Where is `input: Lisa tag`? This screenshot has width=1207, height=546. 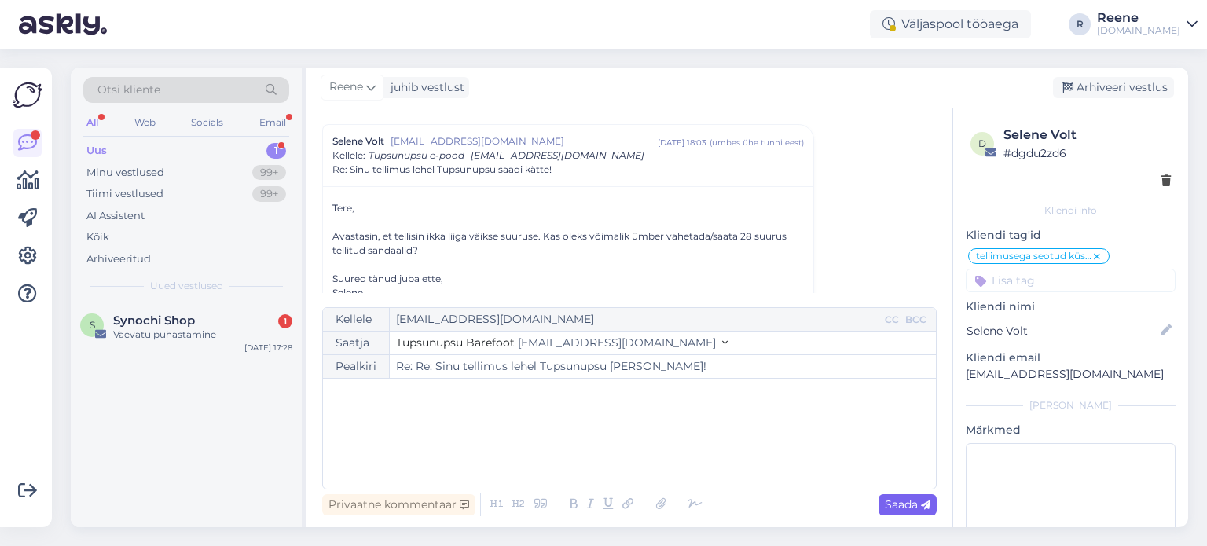 input: Lisa tag is located at coordinates (1070, 281).